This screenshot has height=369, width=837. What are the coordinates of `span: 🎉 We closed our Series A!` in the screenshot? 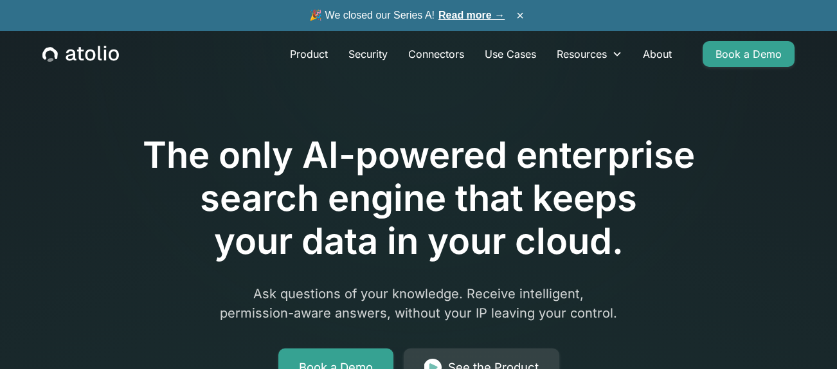 It's located at (407, 15).